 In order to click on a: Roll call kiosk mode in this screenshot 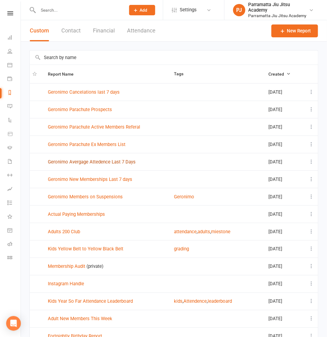, I will do `click(14, 245)`.